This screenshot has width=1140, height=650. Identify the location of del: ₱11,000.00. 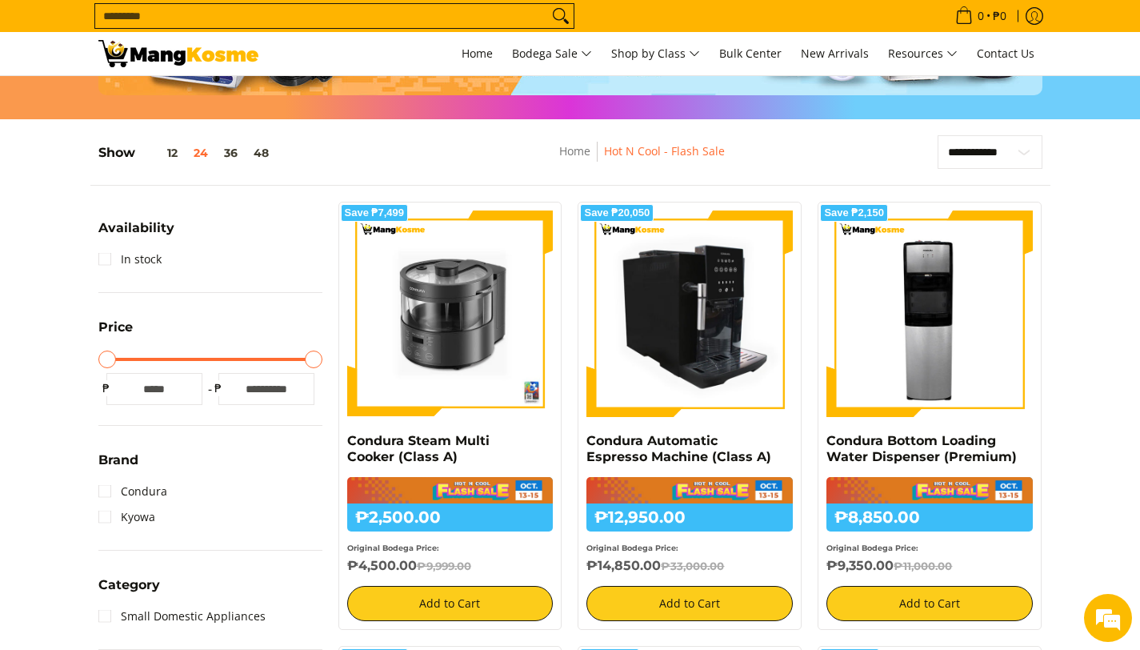
(922, 566).